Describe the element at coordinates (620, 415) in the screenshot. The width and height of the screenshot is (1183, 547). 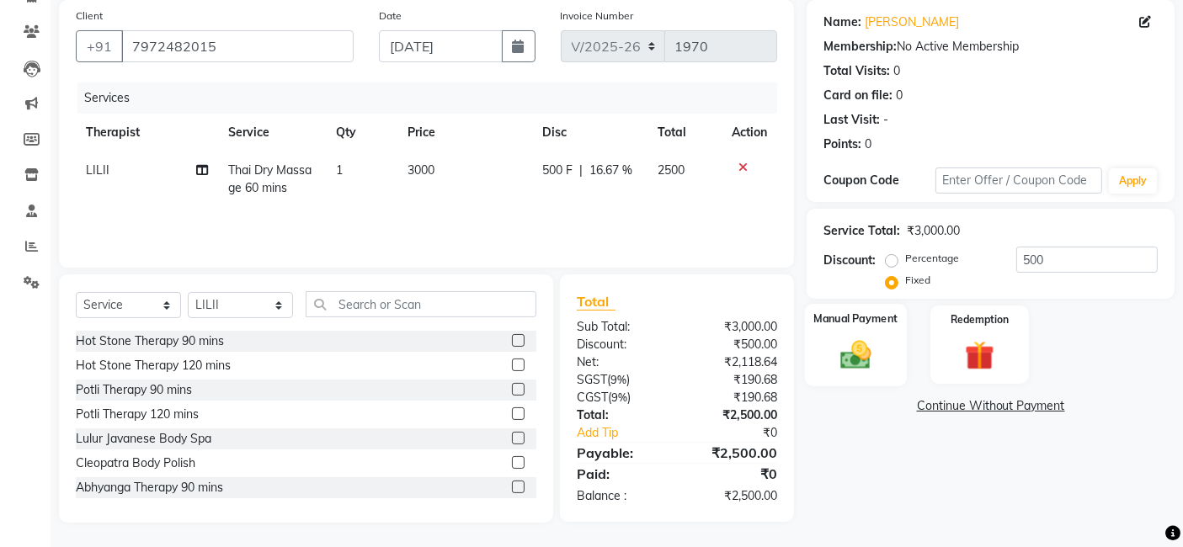
I see `div: Total:` at that location.